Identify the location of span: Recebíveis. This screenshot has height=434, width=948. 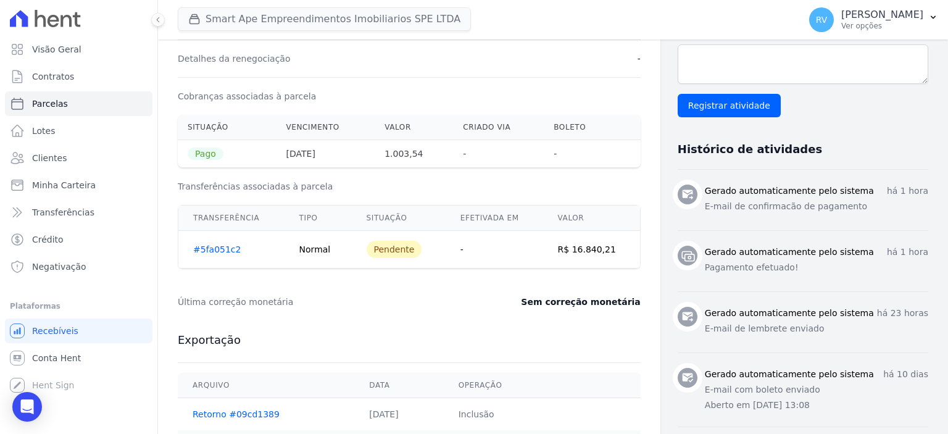
(55, 331).